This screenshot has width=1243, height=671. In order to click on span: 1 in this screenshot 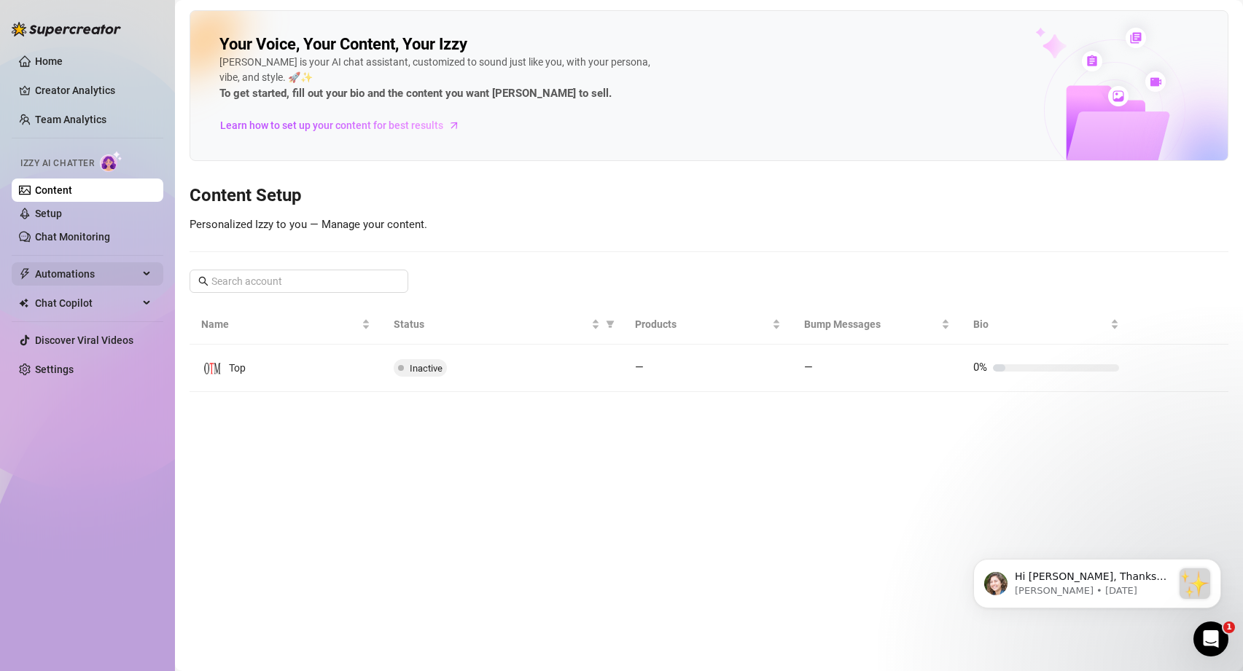, I will do `click(1229, 628)`.